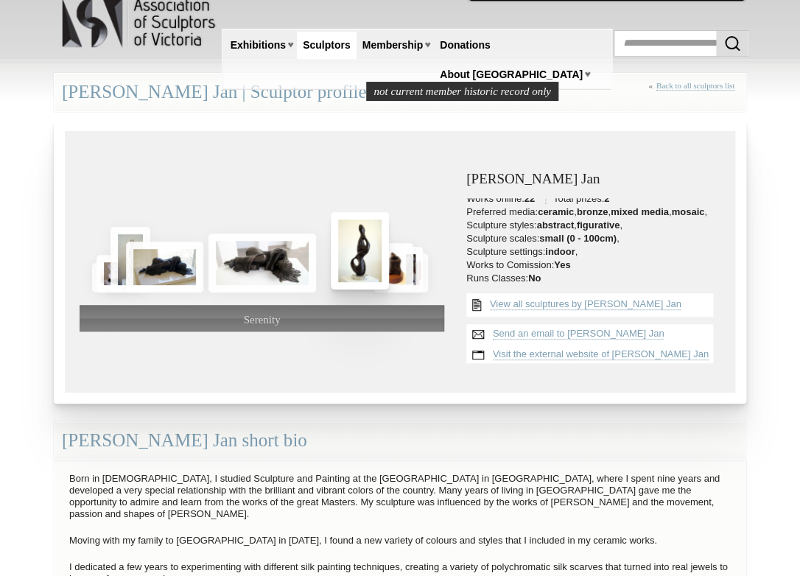 The height and width of the screenshot is (576, 800). What do you see at coordinates (534, 278) in the screenshot?
I see `strong: No` at bounding box center [534, 278].